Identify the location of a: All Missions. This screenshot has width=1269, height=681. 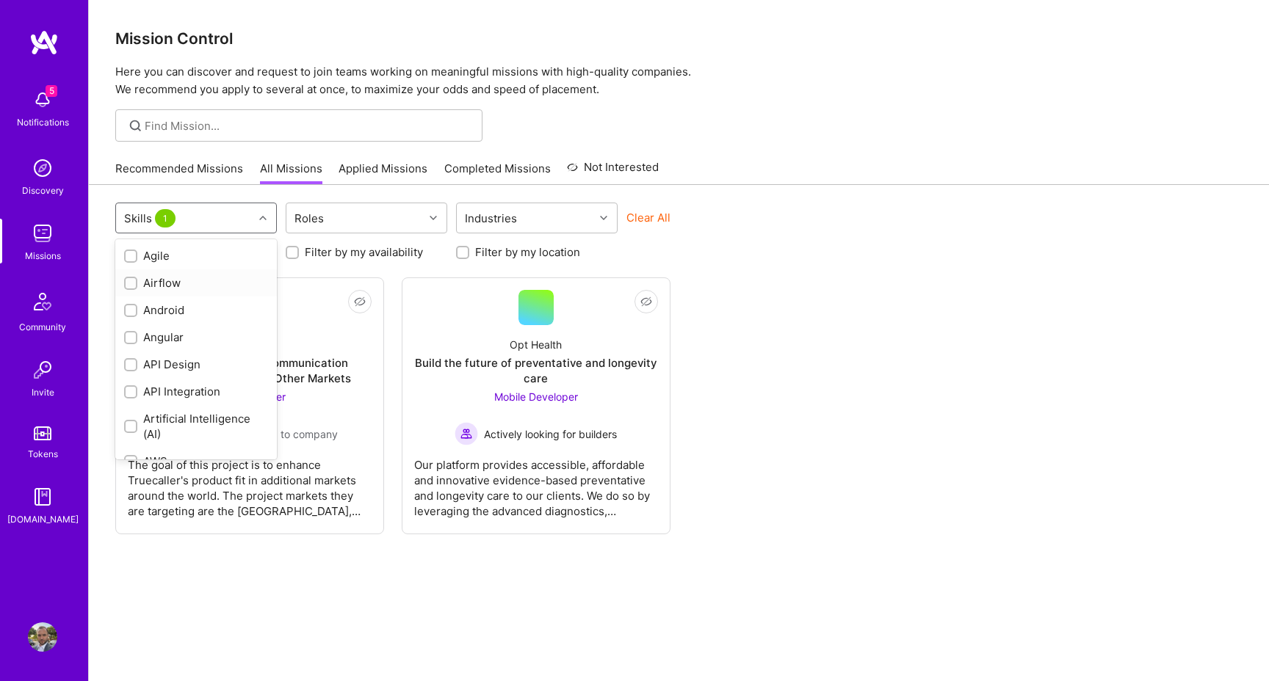
(291, 173).